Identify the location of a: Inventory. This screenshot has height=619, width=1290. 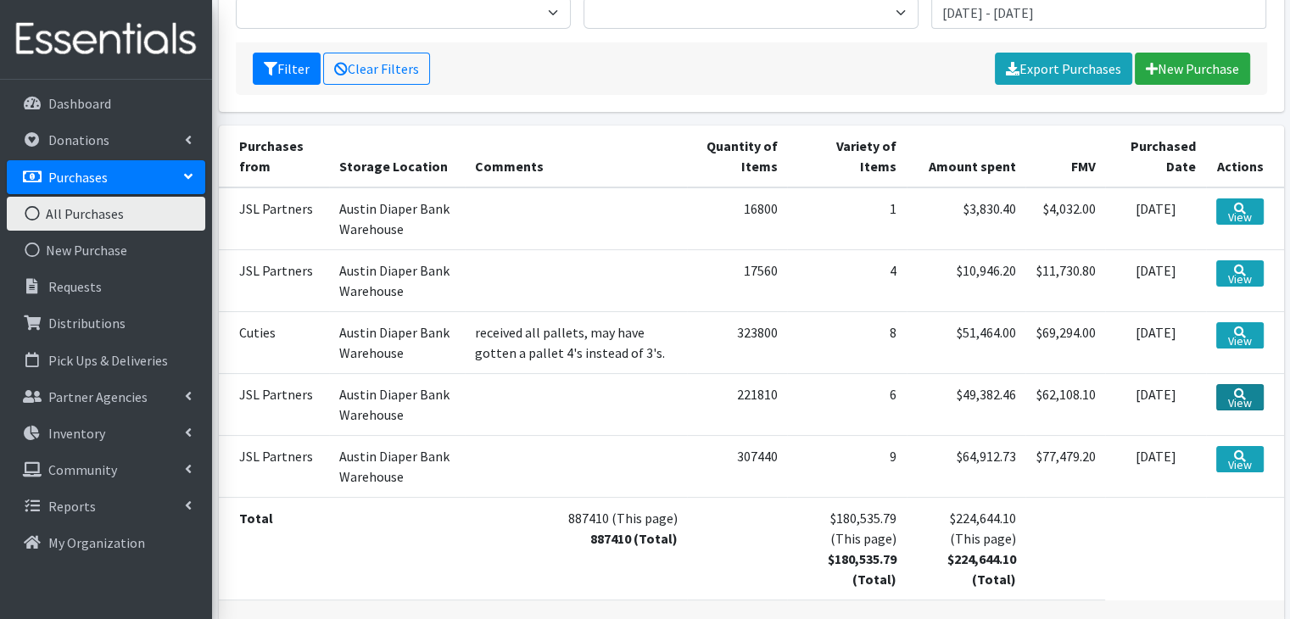
(106, 434).